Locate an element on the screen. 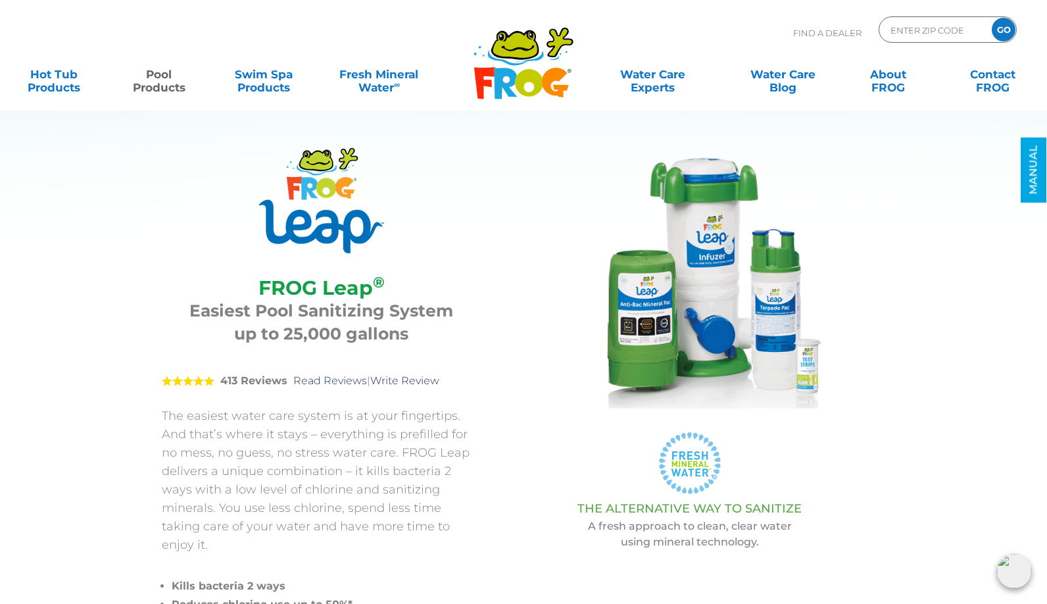  p: The easiest water care system is at your fingertips. And that’s where it stays – everything is pr... is located at coordinates (321, 480).